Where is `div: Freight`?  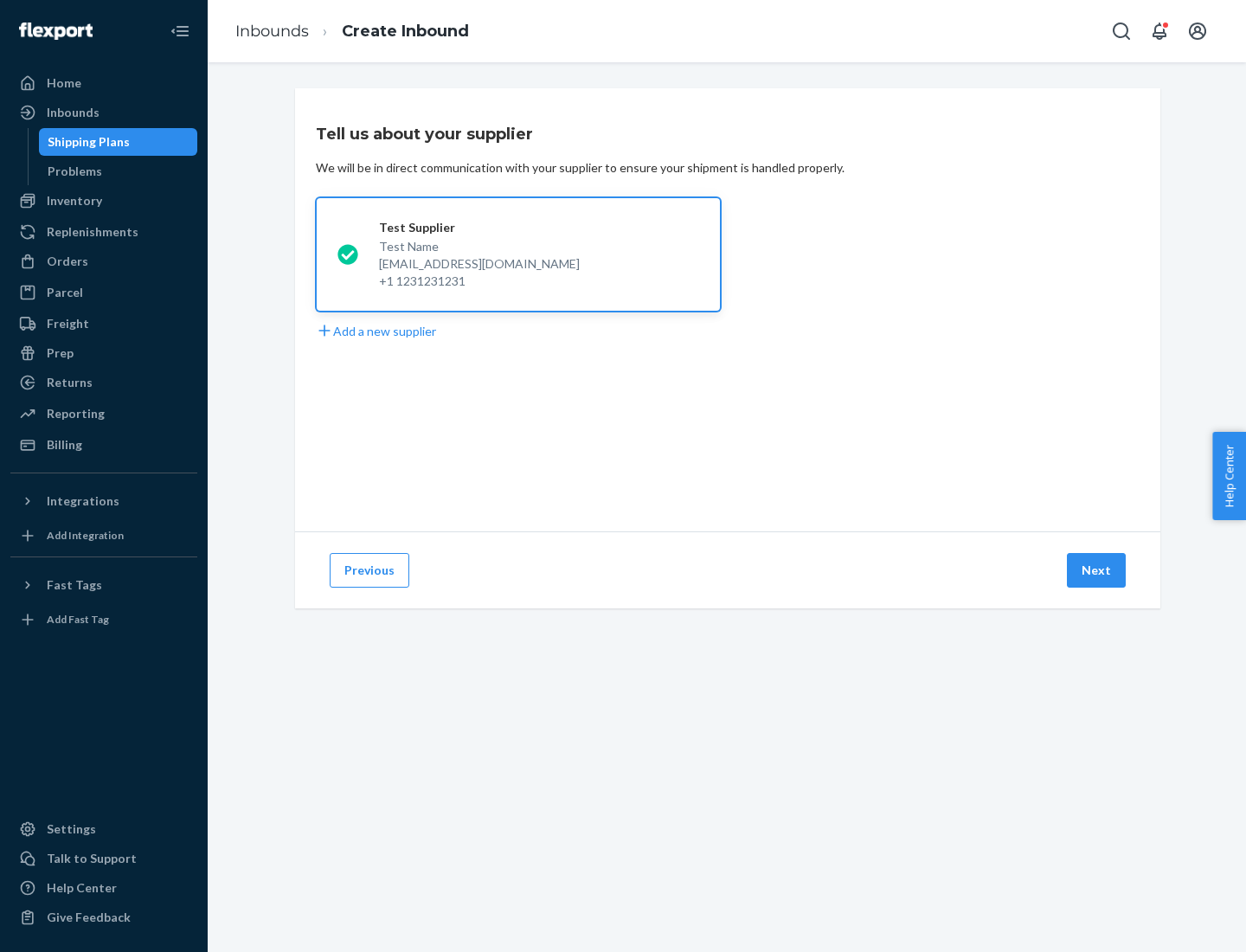 div: Freight is located at coordinates (68, 324).